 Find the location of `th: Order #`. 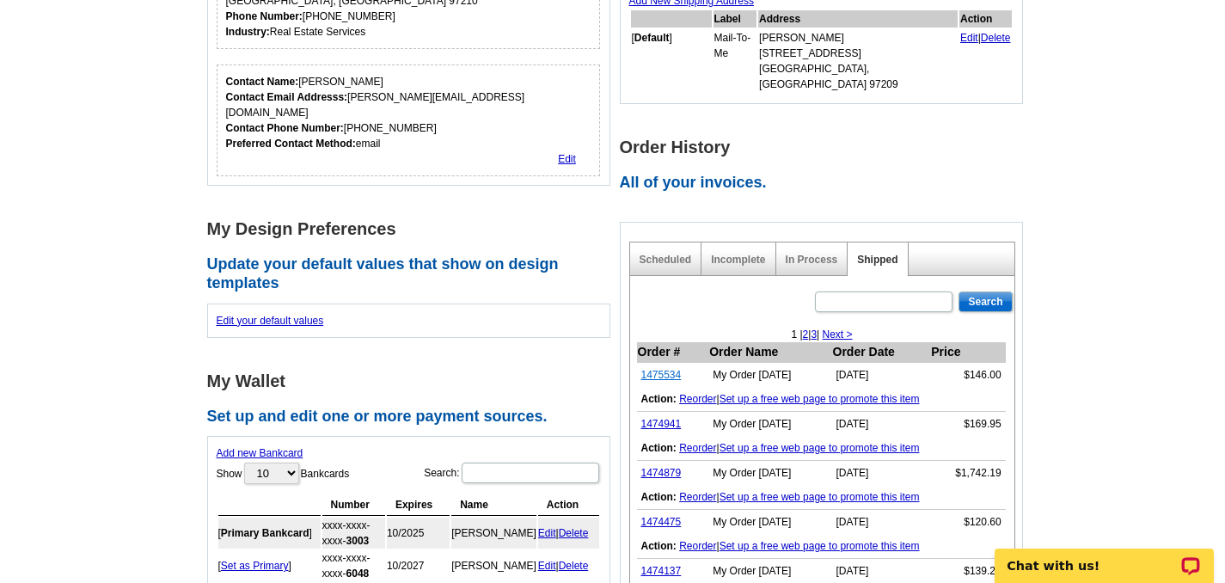

th: Order # is located at coordinates (673, 353).